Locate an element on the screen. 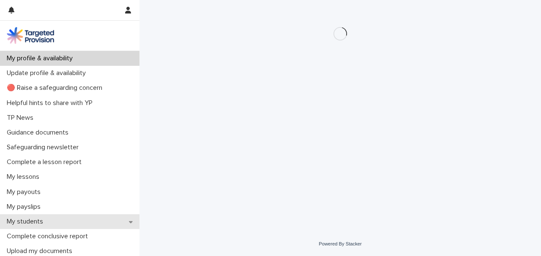  p: My profile & availability is located at coordinates (41, 58).